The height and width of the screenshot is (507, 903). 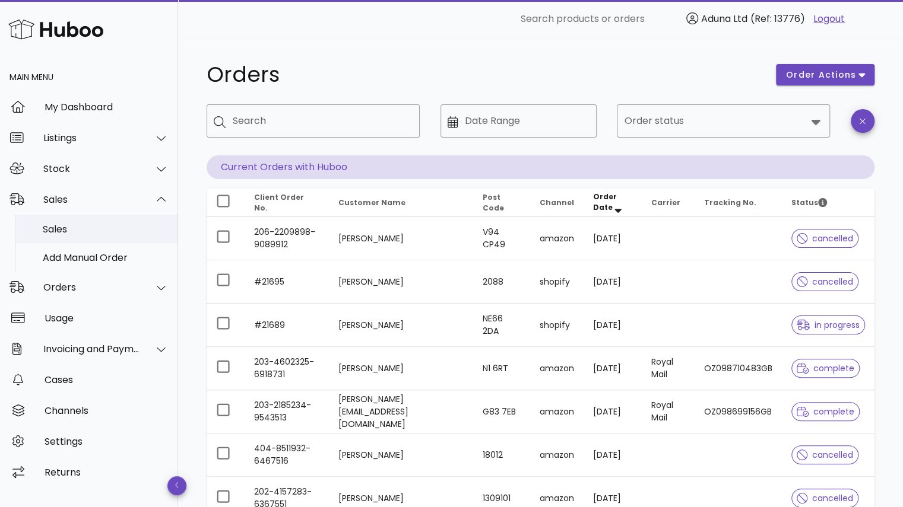 I want to click on td: 203-4602325-6918731, so click(x=287, y=369).